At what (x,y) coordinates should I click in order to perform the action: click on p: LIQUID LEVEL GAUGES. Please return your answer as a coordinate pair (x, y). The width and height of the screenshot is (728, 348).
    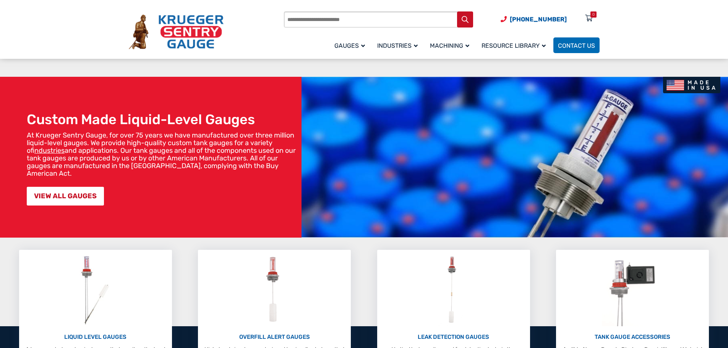
    Looking at the image, I should click on (95, 337).